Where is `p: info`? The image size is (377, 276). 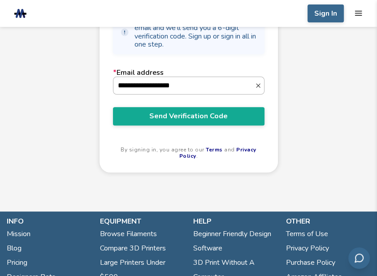
p: info is located at coordinates (49, 222).